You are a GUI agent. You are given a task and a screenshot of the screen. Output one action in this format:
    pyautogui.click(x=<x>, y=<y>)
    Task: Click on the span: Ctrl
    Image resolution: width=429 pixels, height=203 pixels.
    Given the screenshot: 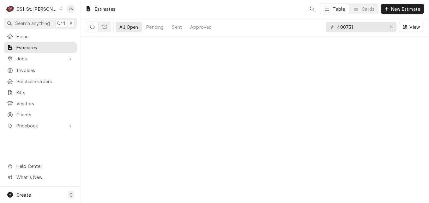 What is the action you would take?
    pyautogui.click(x=61, y=23)
    